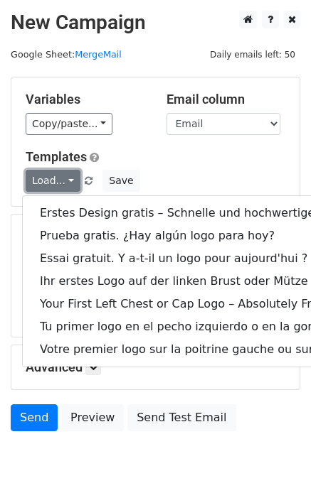  Describe the element at coordinates (252, 54) in the screenshot. I see `a: Daily emails left: 50` at that location.